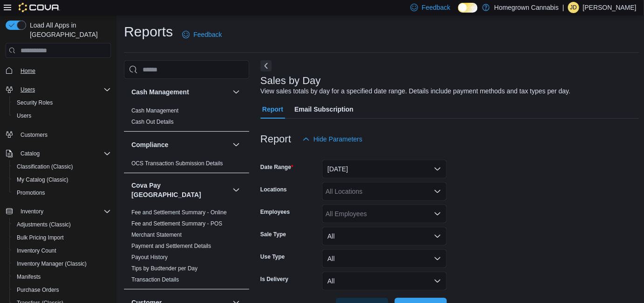 The image size is (644, 303). What do you see at coordinates (202, 35) in the screenshot?
I see `a: Feedback` at bounding box center [202, 35].